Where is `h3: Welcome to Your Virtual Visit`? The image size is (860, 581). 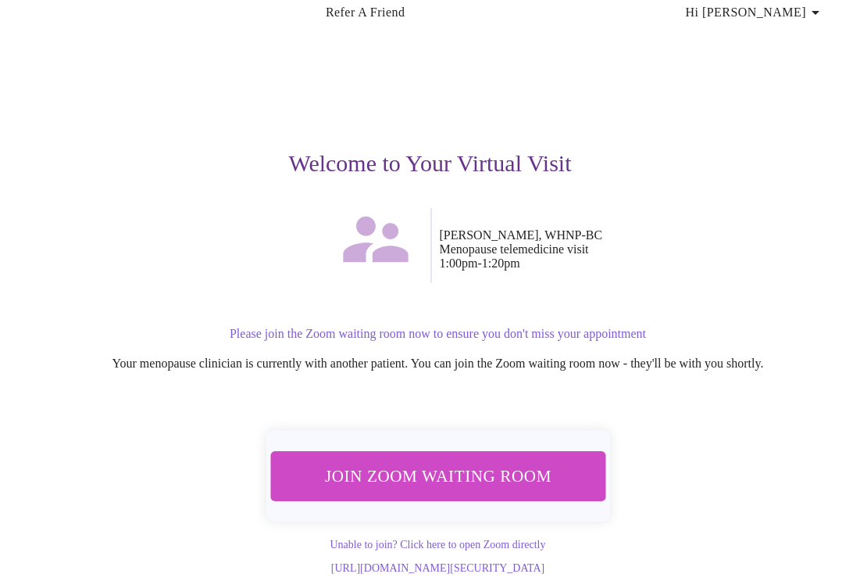 h3: Welcome to Your Virtual Visit is located at coordinates (430, 163).